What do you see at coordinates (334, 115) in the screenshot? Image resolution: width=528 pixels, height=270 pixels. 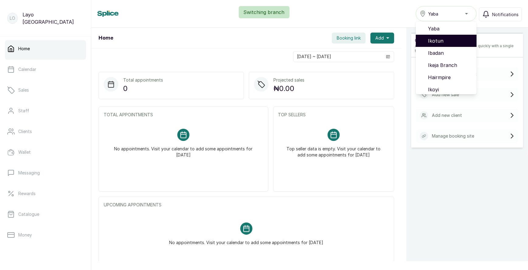 I see `p: TOP SELLERS` at bounding box center [334, 115].